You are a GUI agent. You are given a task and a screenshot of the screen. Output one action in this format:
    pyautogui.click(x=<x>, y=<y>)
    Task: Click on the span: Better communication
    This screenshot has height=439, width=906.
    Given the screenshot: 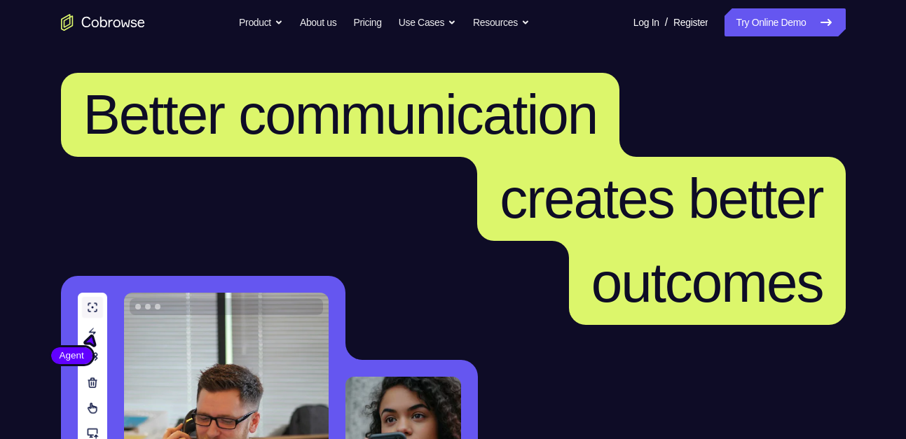 What is the action you would take?
    pyautogui.click(x=340, y=114)
    